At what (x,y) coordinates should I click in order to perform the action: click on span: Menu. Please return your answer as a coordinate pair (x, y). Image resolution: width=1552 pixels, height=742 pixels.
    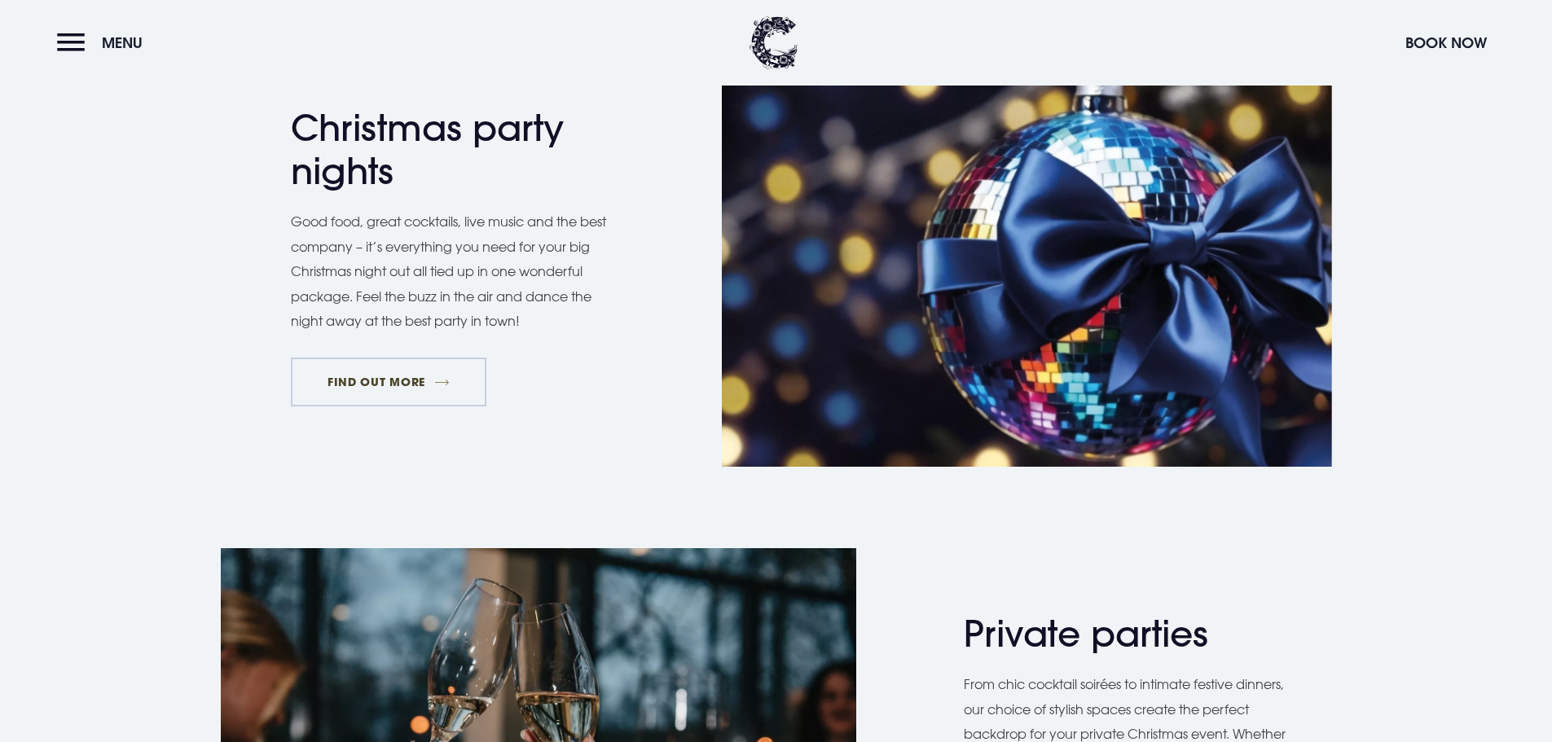
    Looking at the image, I should click on (122, 42).